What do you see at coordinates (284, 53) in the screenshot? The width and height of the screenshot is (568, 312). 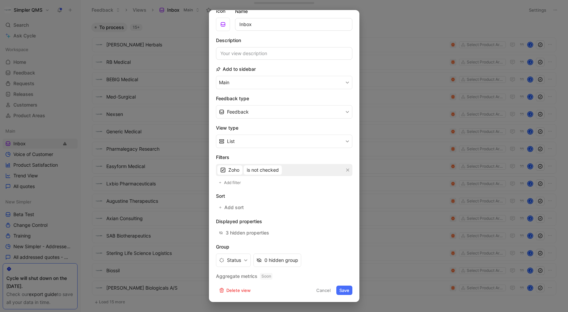 I see `input: Your view description` at bounding box center [284, 53].